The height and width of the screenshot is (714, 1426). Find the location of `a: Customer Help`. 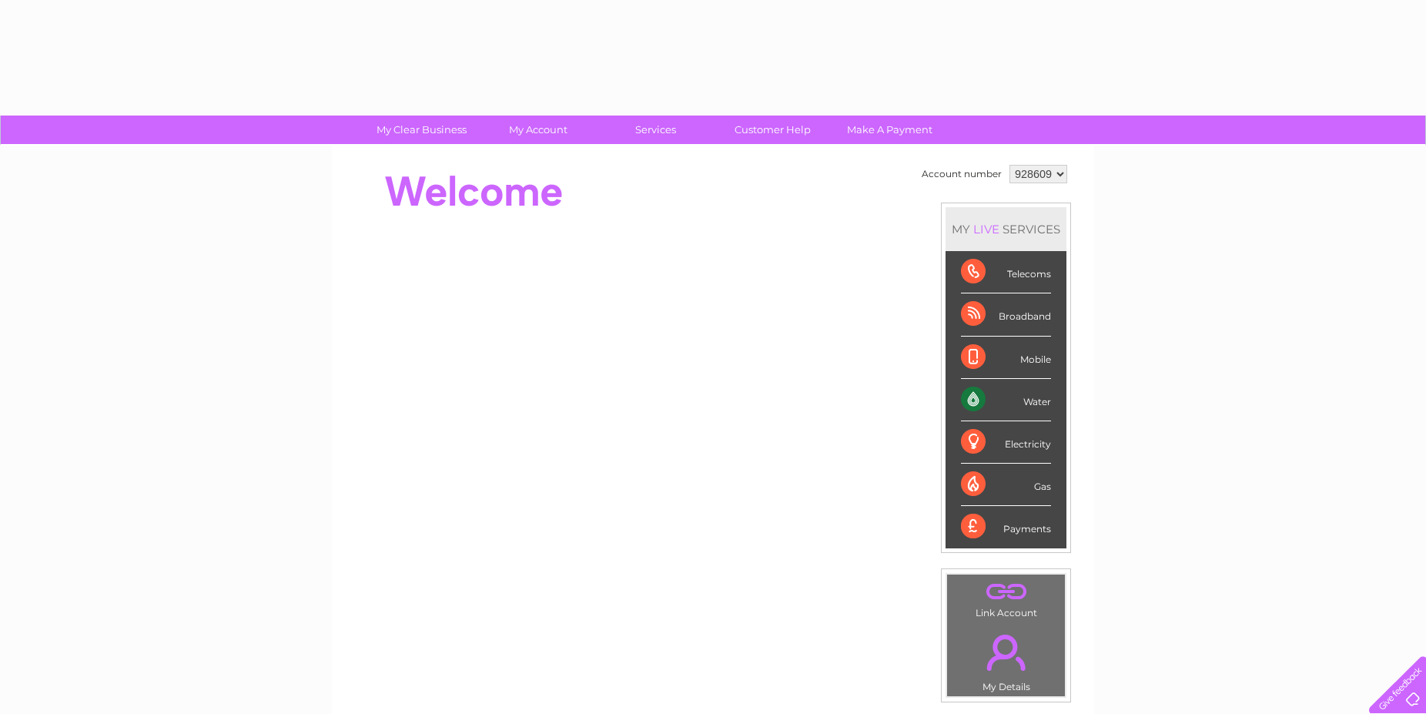

a: Customer Help is located at coordinates (772, 129).